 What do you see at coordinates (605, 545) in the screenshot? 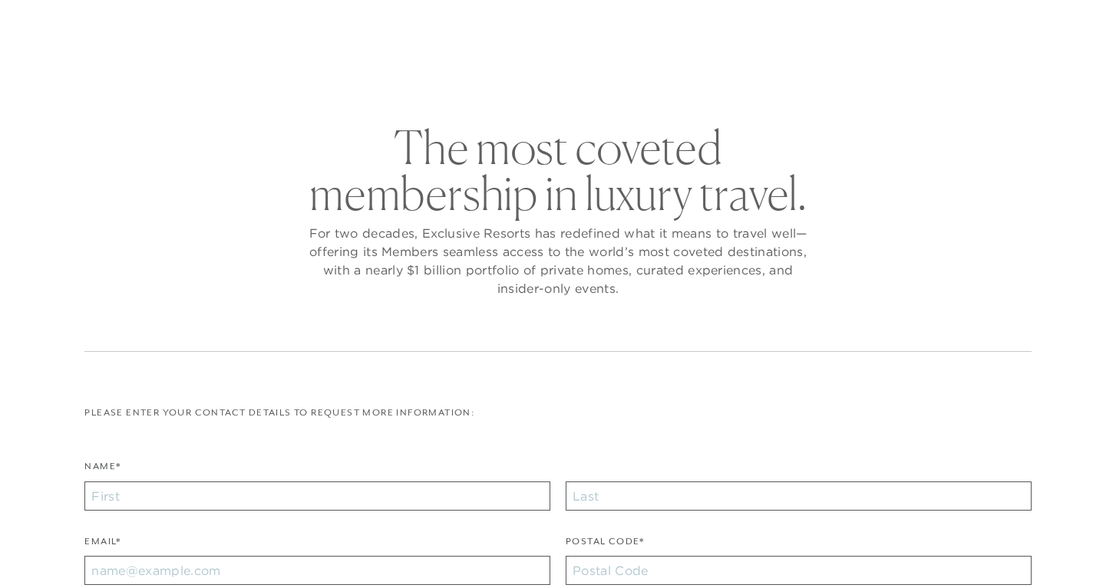
I see `label: Postal Code*` at bounding box center [605, 545].